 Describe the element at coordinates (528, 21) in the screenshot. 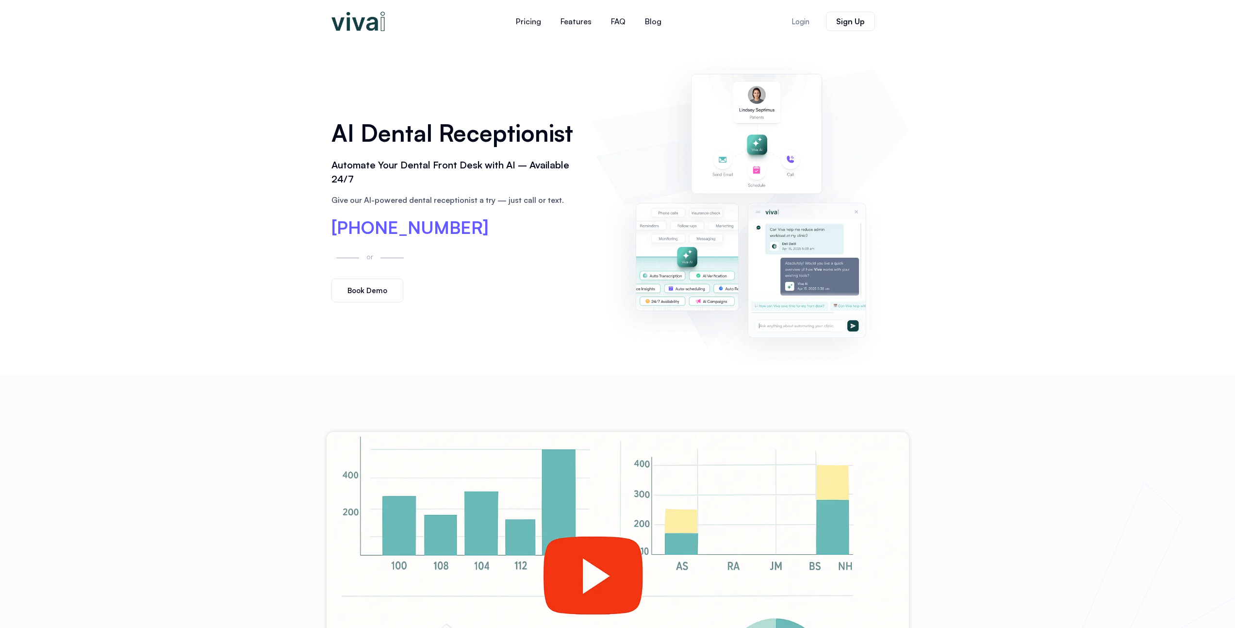

I see `a: Pricing` at that location.